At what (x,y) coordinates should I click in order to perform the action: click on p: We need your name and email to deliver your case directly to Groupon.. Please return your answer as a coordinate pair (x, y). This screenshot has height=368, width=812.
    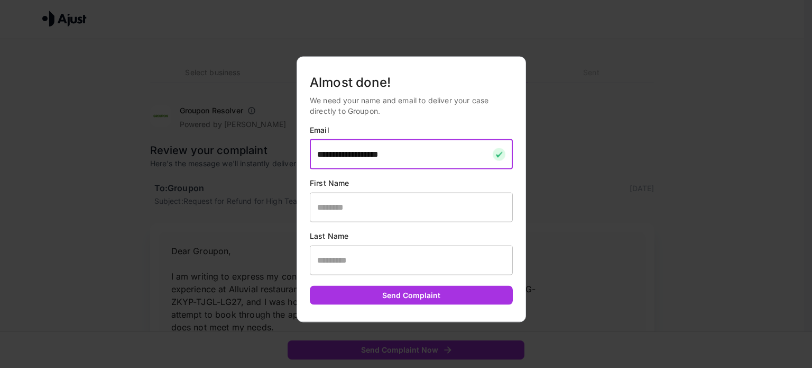
    Looking at the image, I should click on (411, 105).